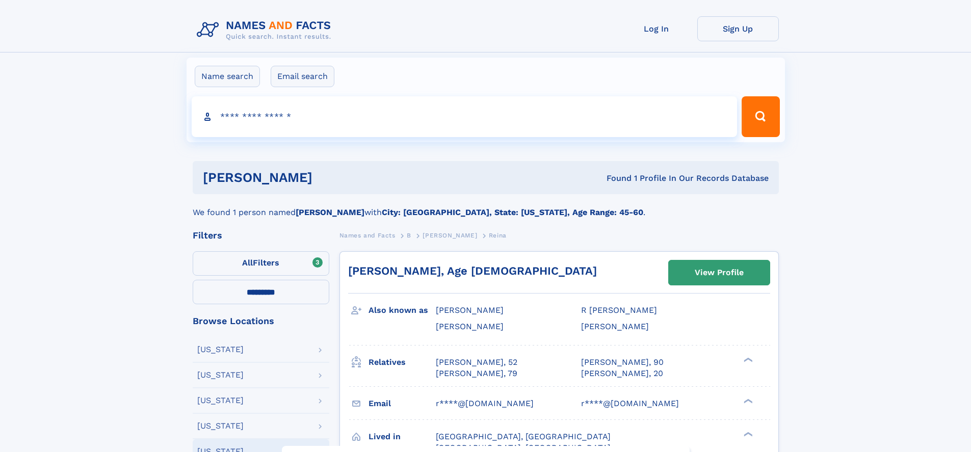 The width and height of the screenshot is (971, 452). Describe the element at coordinates (368, 235) in the screenshot. I see `a: Names and Facts` at that location.